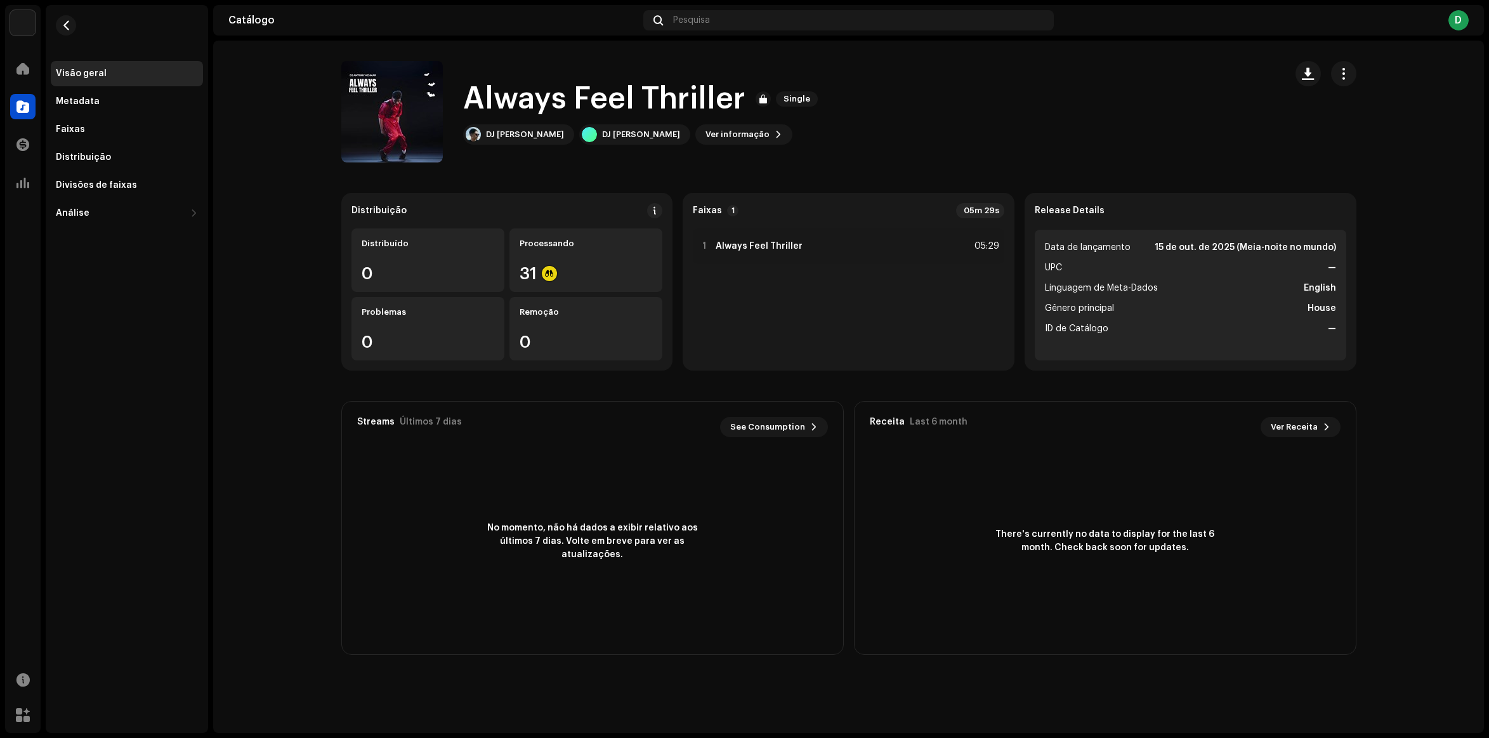 This screenshot has width=1489, height=738. Describe the element at coordinates (1079, 308) in the screenshot. I see `span: Gênero principal` at that location.